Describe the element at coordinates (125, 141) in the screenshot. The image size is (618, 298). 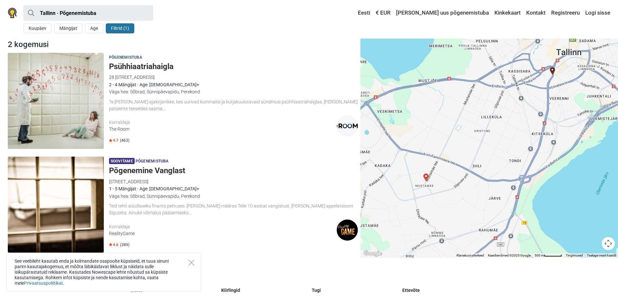
I see `span: (463)` at that location.